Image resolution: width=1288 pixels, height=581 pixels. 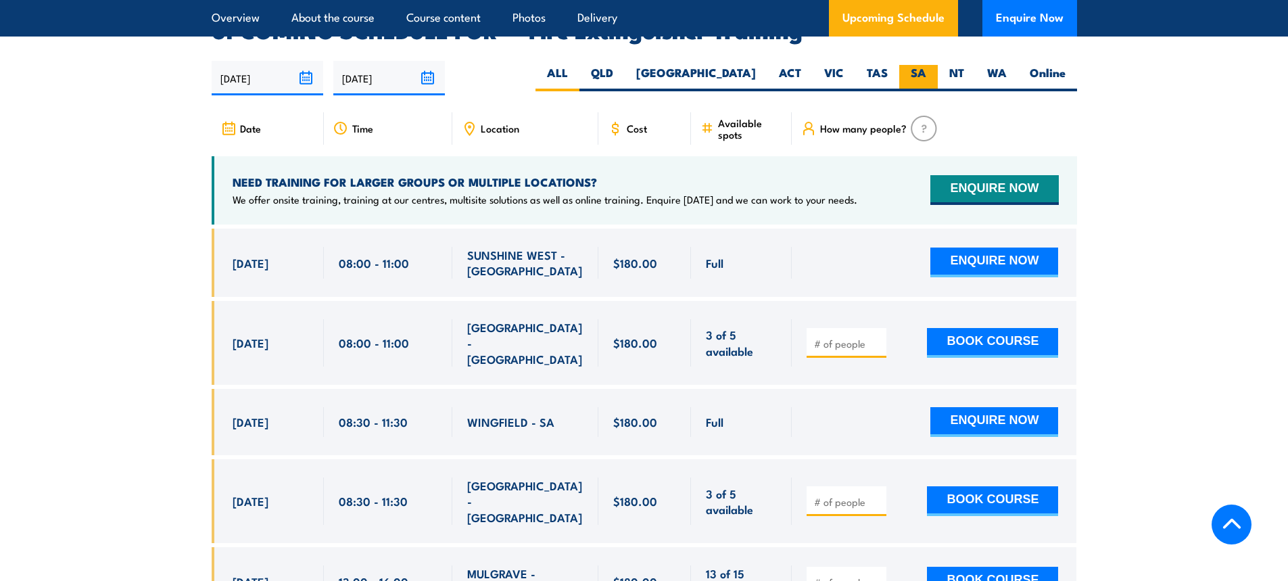 I want to click on span: Cost, so click(x=637, y=128).